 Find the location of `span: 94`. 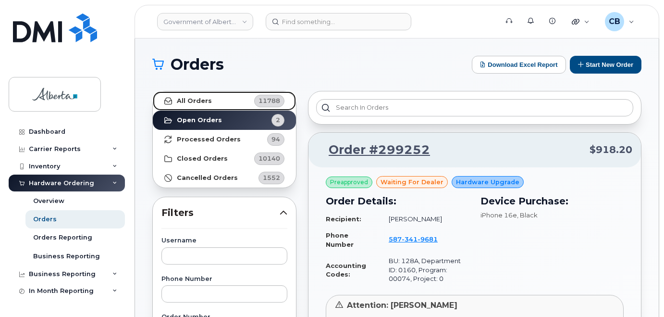

span: 94 is located at coordinates (276, 139).